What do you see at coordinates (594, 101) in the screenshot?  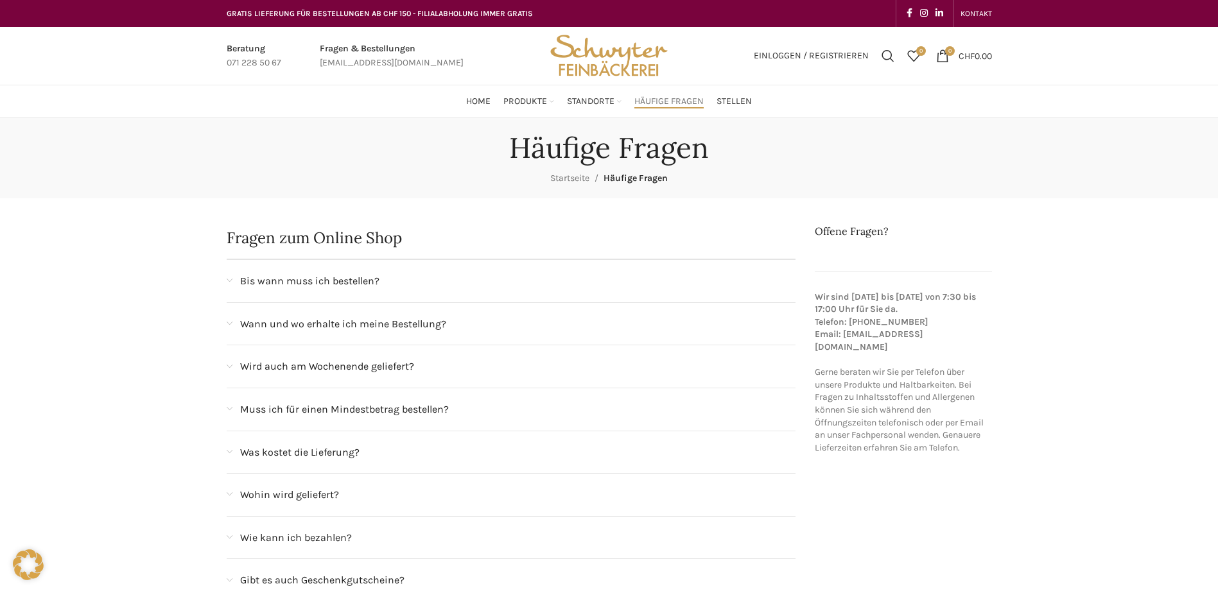 I see `a: Standorte` at bounding box center [594, 101].